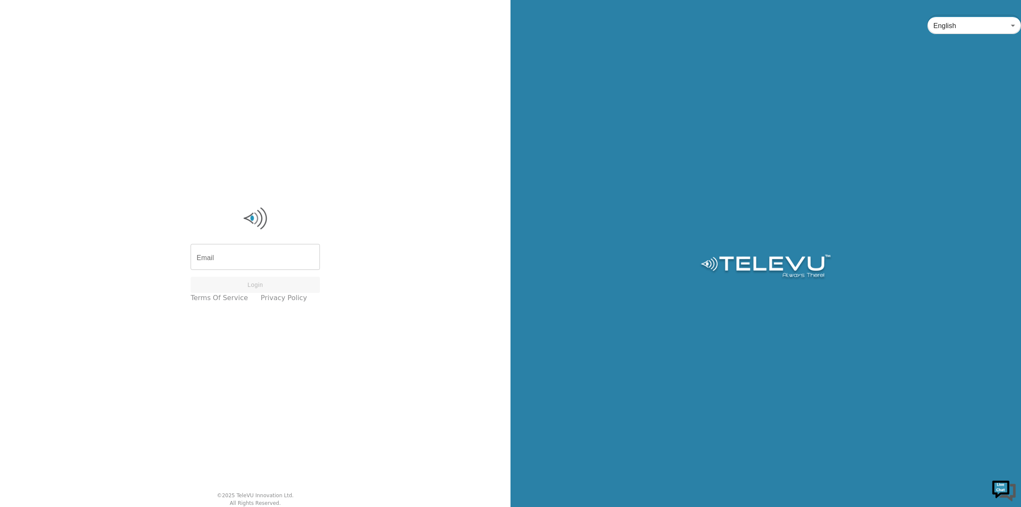  What do you see at coordinates (219, 298) in the screenshot?
I see `a: Terms of Service` at bounding box center [219, 298].